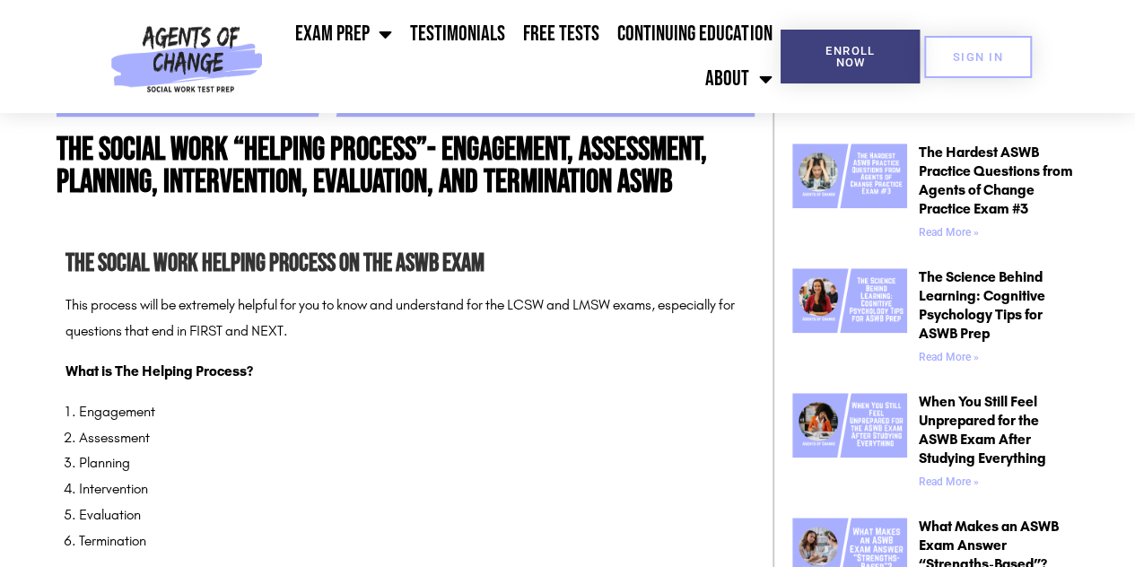 The width and height of the screenshot is (1135, 567). Describe the element at coordinates (412, 438) in the screenshot. I see `li: Assessment` at that location.